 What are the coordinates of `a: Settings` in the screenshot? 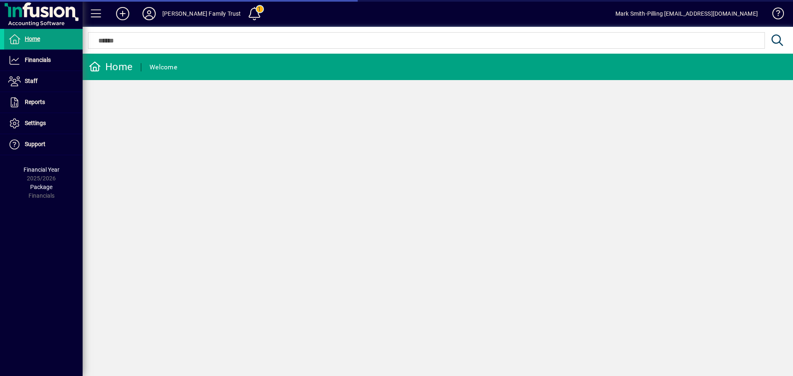 It's located at (43, 124).